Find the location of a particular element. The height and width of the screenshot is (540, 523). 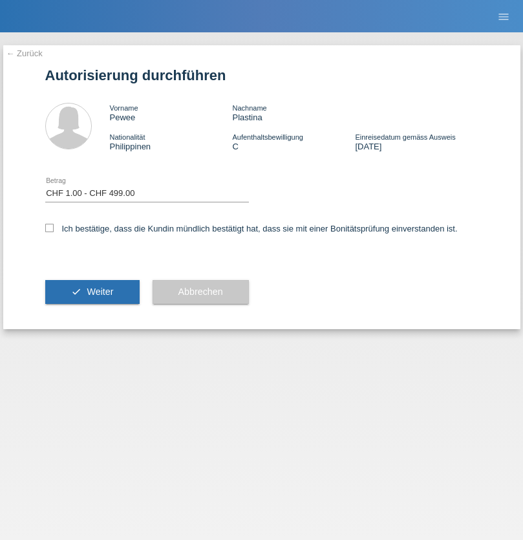

button: Abbrechen is located at coordinates (200, 292).